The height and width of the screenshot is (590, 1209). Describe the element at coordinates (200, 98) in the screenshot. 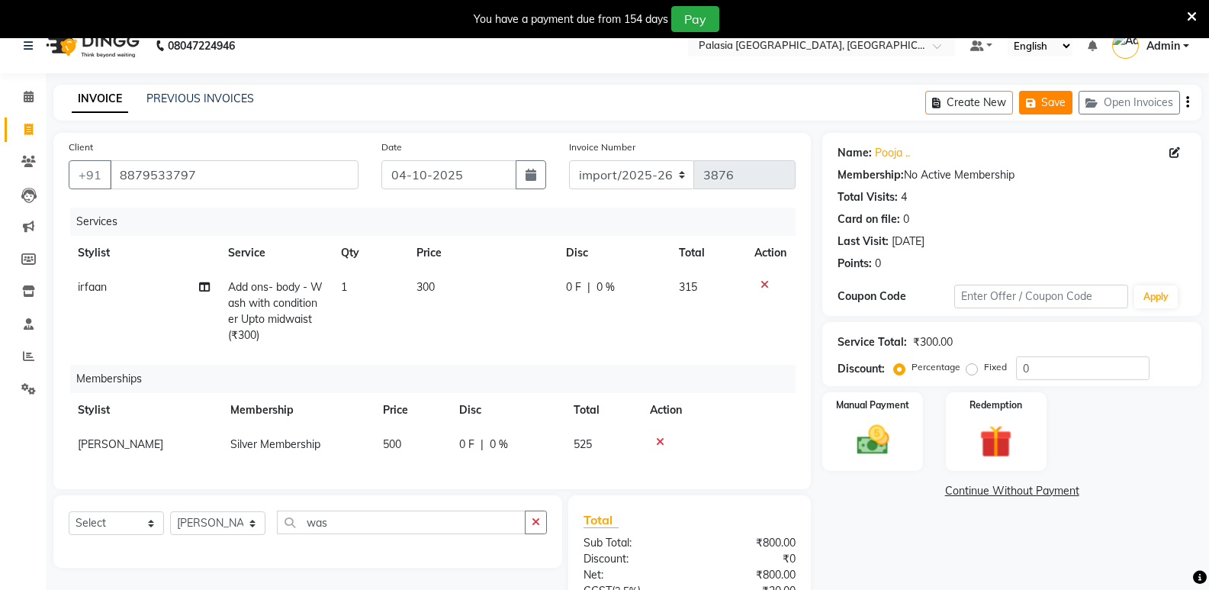

I see `a: PREVIOUS INVOICES` at that location.